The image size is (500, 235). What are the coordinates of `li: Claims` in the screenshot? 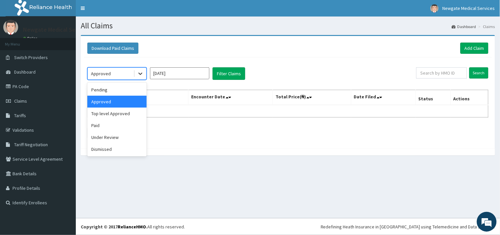 It's located at (486, 26).